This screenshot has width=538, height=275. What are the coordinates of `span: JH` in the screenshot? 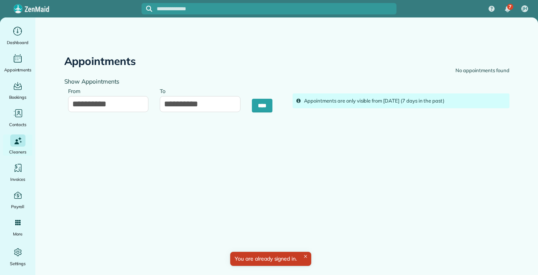 It's located at (525, 9).